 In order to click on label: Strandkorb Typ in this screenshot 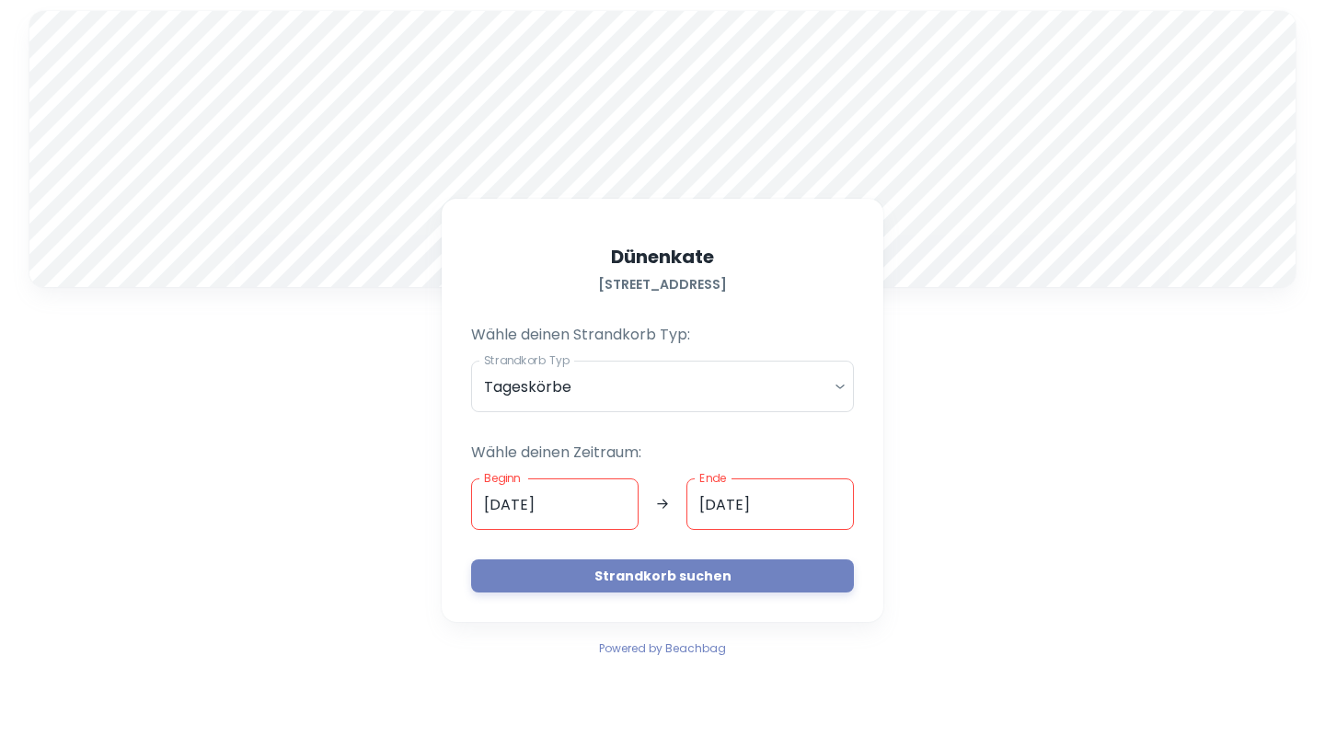, I will do `click(526, 360)`.